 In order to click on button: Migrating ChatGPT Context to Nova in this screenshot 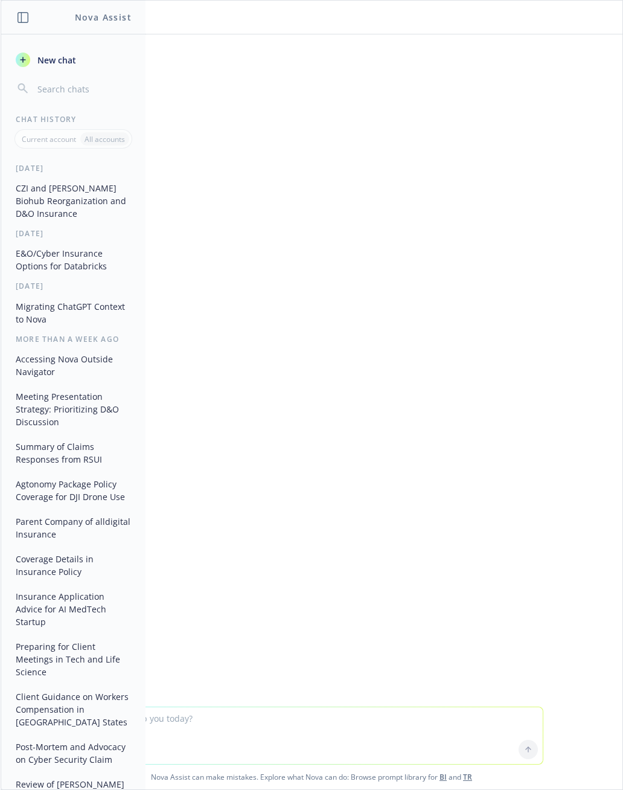, I will do `click(73, 313)`.